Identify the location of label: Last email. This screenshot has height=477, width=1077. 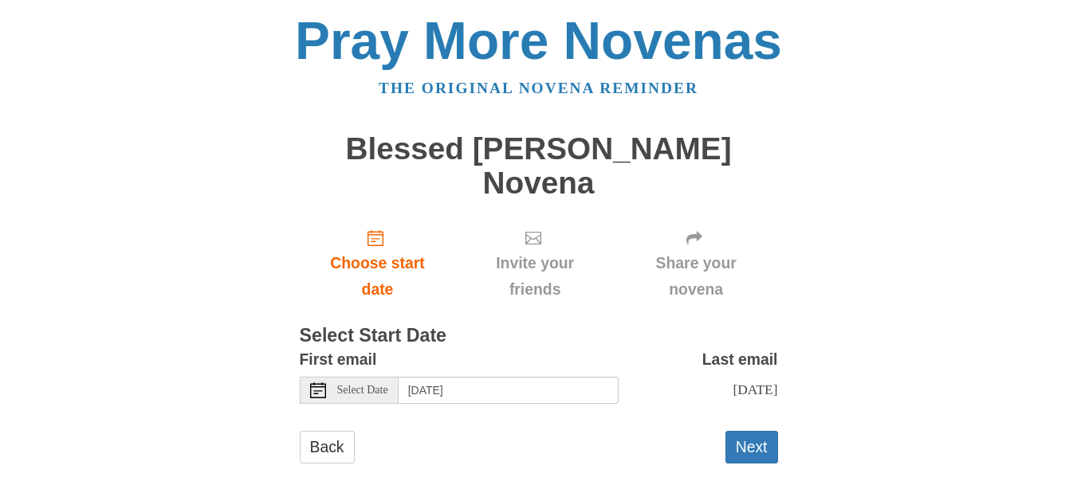
(740, 359).